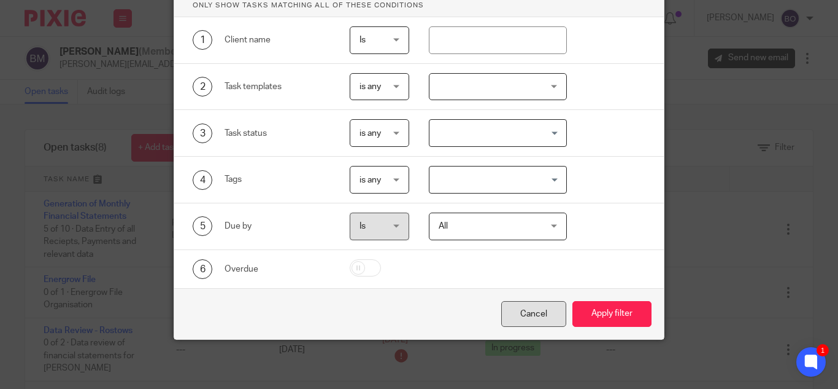 This screenshot has width=838, height=389. What do you see at coordinates (534, 314) in the screenshot?
I see `div: Close this dialog window` at bounding box center [534, 314].